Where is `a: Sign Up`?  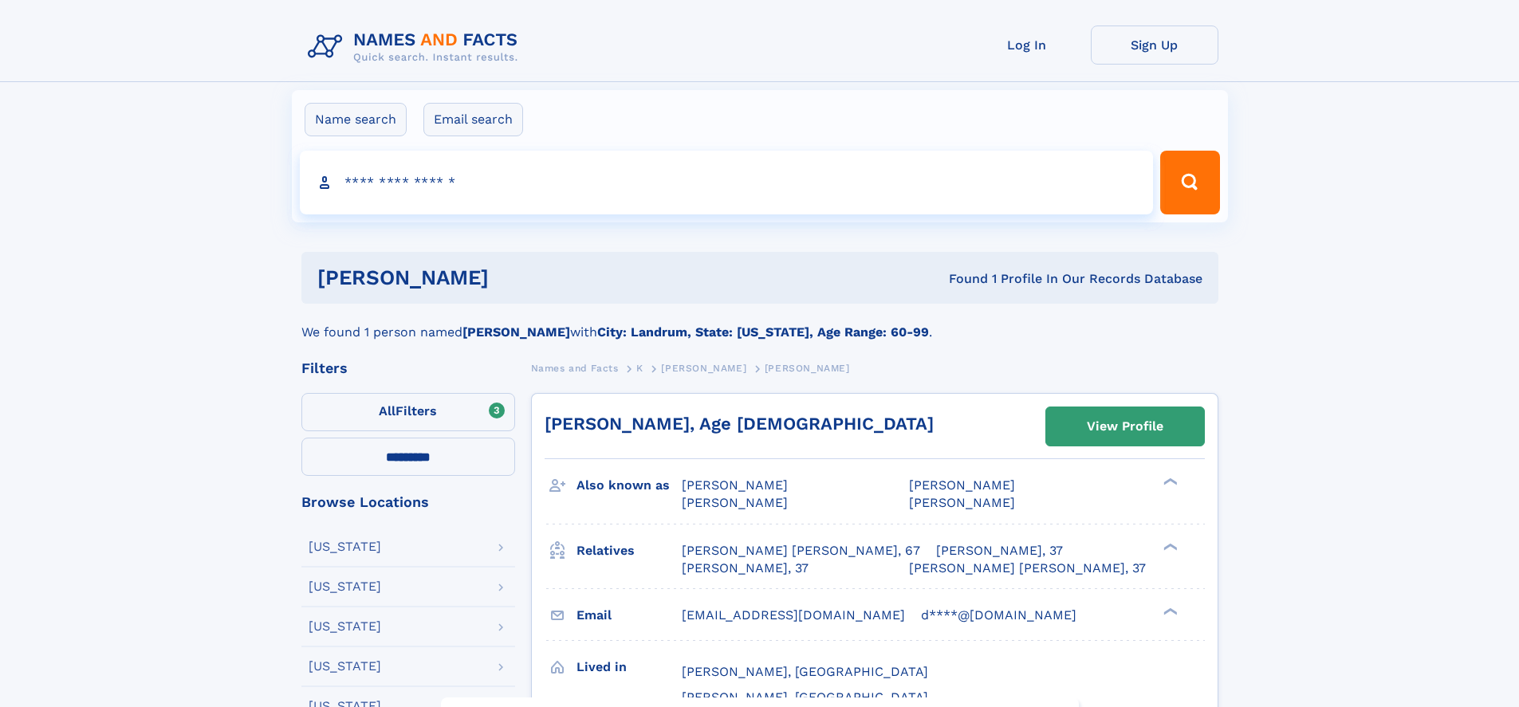
a: Sign Up is located at coordinates (1155, 45).